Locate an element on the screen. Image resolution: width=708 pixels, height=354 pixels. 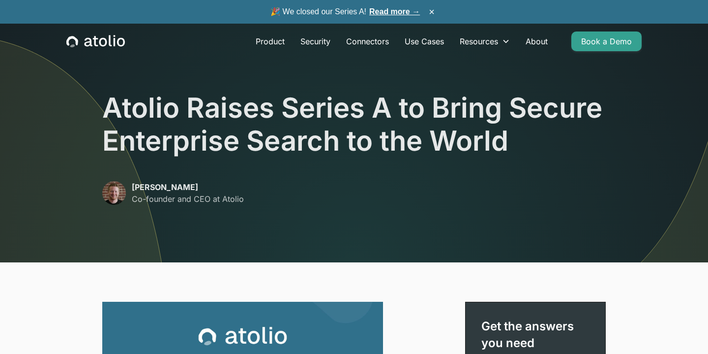
a: Read more → is located at coordinates (394, 11).